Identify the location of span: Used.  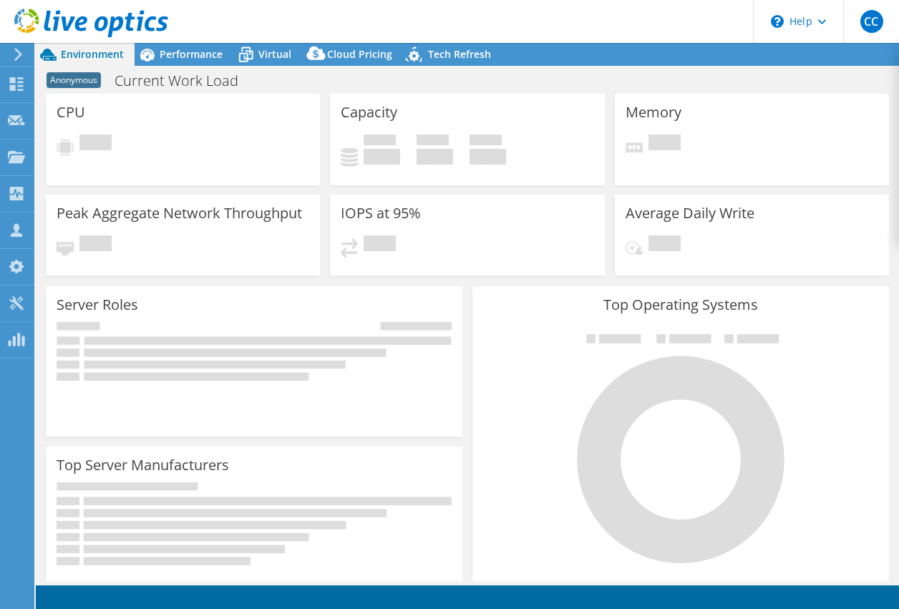
(379, 142).